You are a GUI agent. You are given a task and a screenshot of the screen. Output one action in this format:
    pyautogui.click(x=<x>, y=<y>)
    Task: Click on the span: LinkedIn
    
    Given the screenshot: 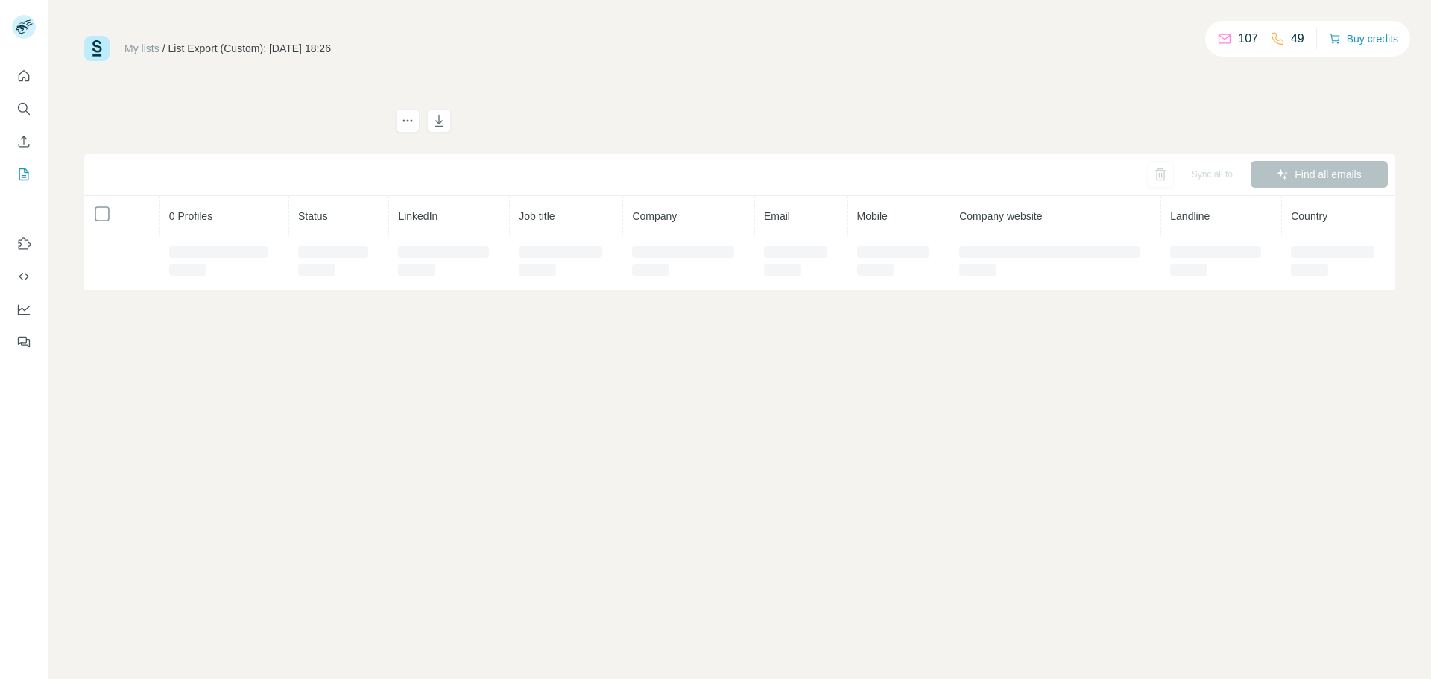 What is the action you would take?
    pyautogui.click(x=417, y=216)
    